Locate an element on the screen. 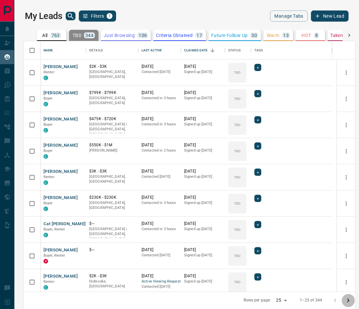  div: Details is located at coordinates (112, 50).